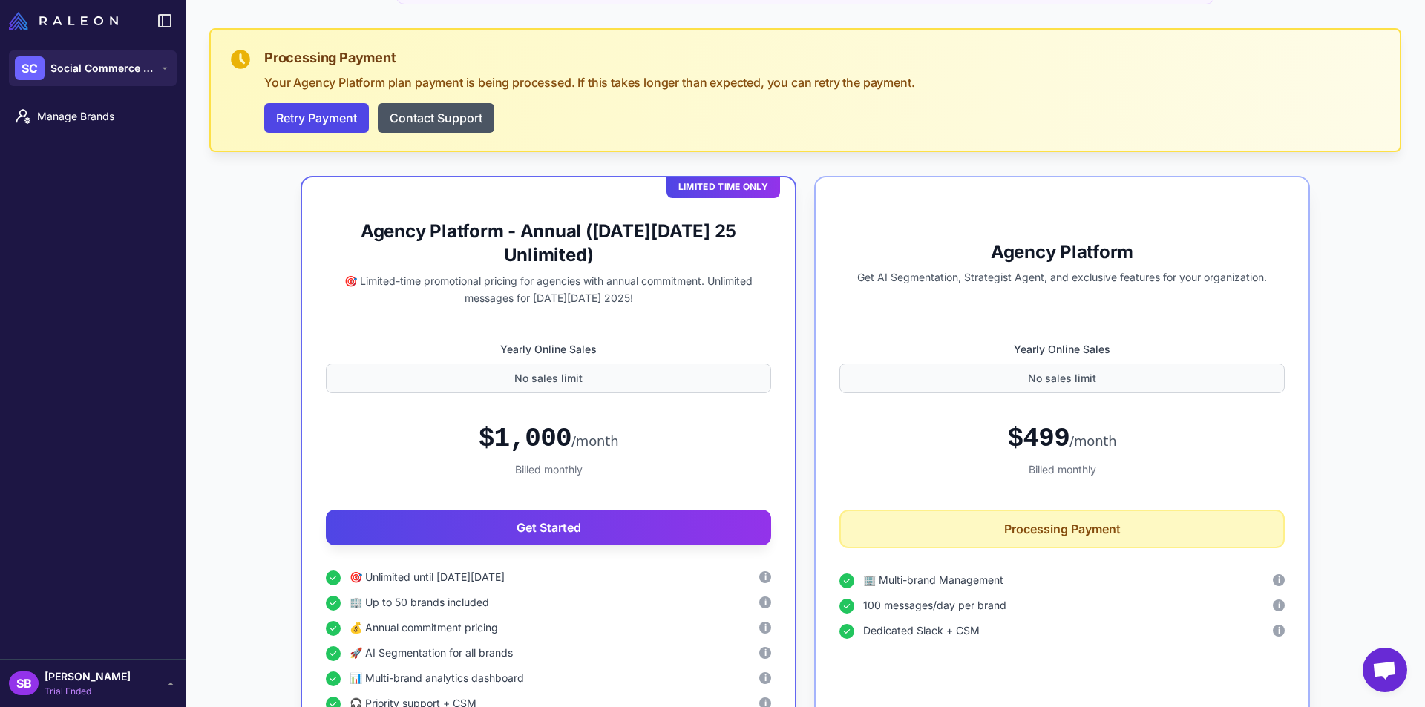 The height and width of the screenshot is (707, 1425). Describe the element at coordinates (316, 118) in the screenshot. I see `button: Retry Payment` at that location.